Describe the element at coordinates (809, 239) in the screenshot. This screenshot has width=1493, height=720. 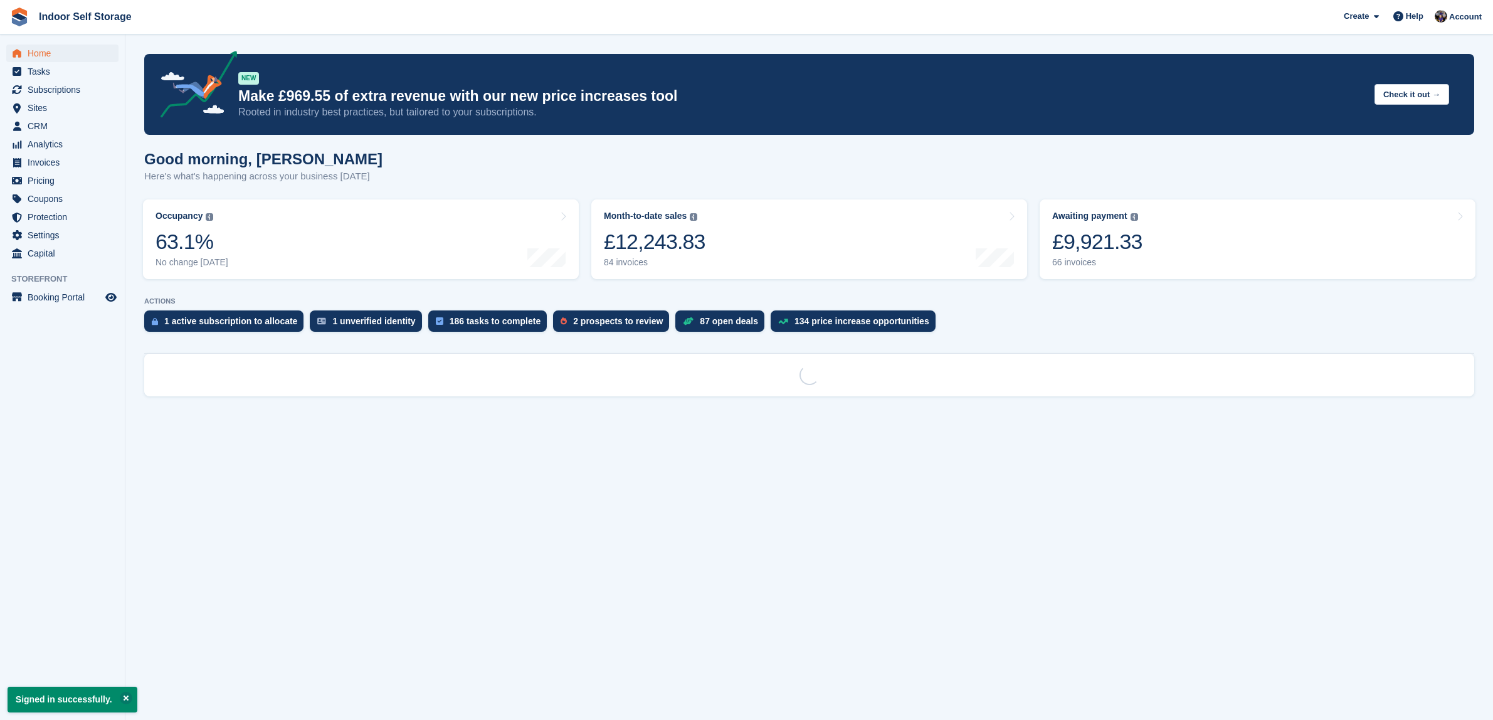
I see `a: Month-to-date sales £12,243.83 84 invoices` at that location.